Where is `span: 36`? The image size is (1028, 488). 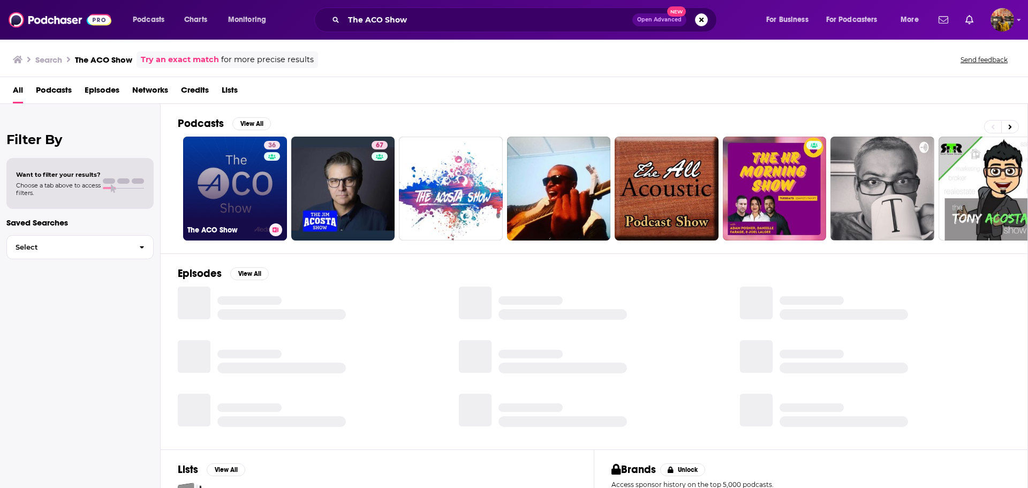 span: 36 is located at coordinates (272, 146).